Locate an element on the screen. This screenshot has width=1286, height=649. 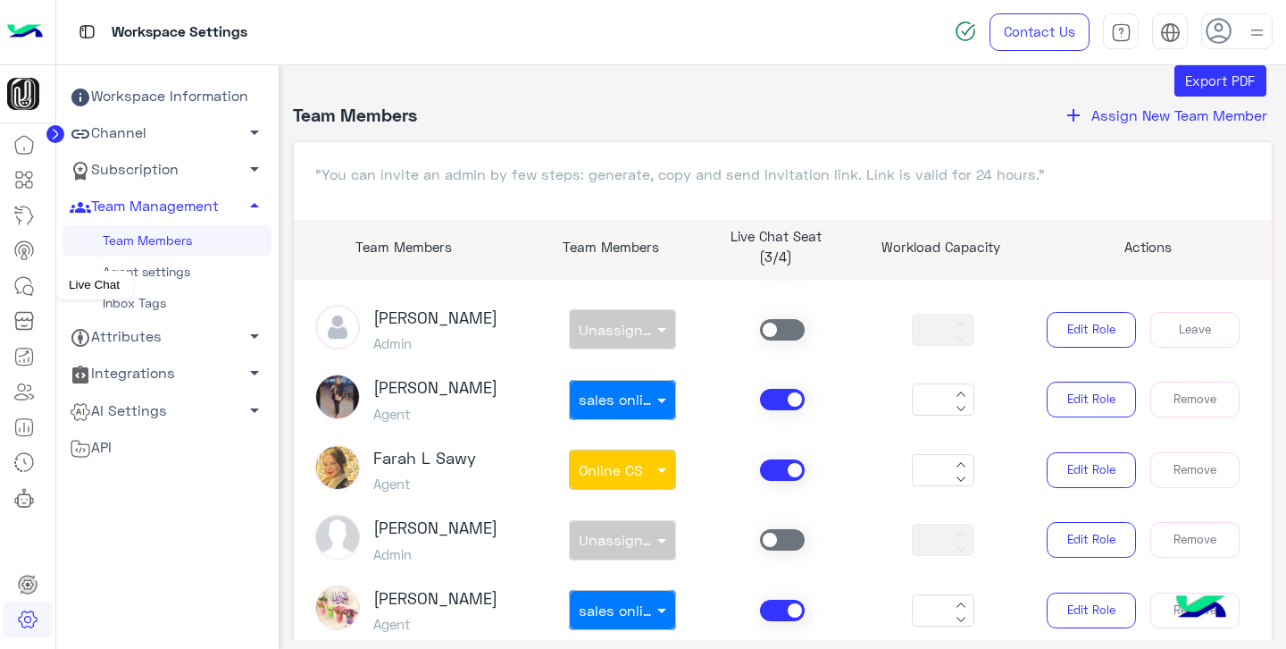
img: spinner is located at coordinates (966, 31).